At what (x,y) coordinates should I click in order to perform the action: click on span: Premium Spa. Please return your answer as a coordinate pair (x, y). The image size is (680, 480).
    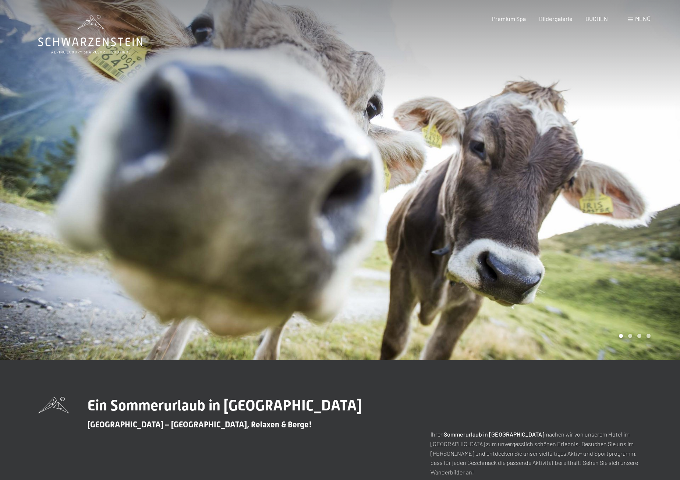
    Looking at the image, I should click on (509, 18).